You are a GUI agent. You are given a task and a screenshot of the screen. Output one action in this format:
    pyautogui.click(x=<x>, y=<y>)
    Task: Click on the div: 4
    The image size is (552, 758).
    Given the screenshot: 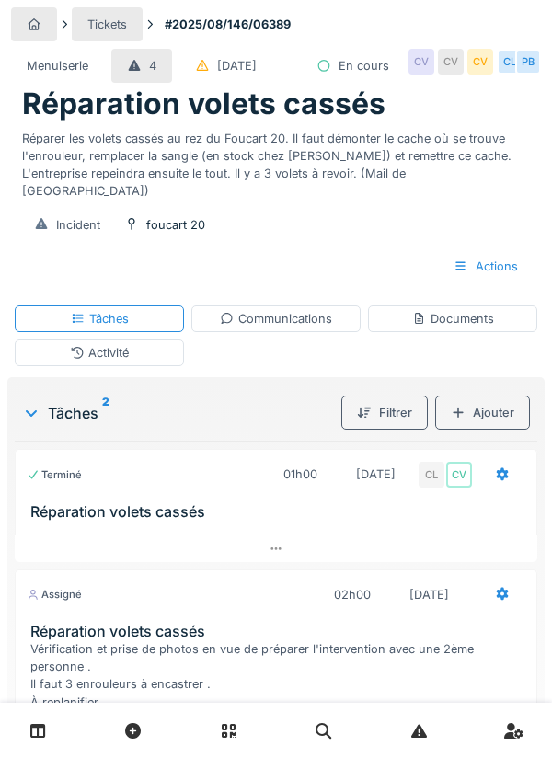 What is the action you would take?
    pyautogui.click(x=153, y=65)
    